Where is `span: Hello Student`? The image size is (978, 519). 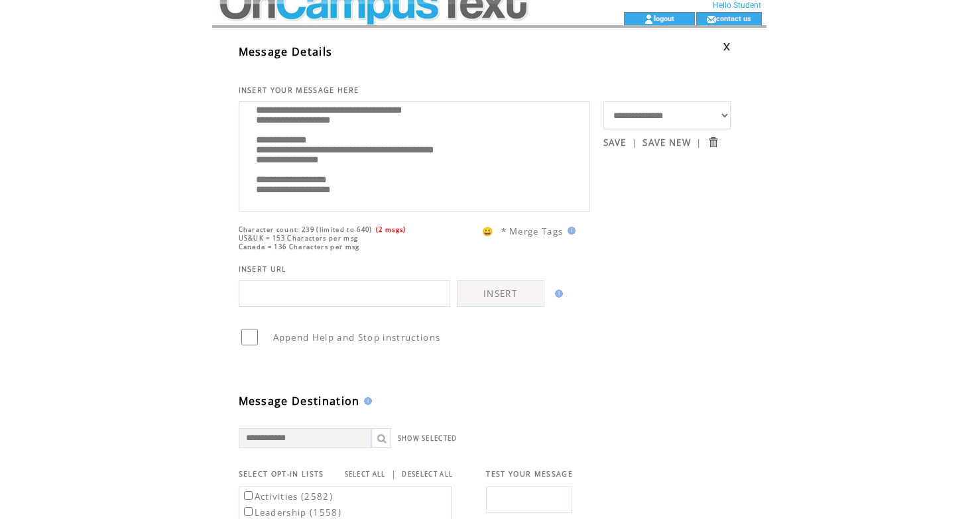
span: Hello Student is located at coordinates (737, 5).